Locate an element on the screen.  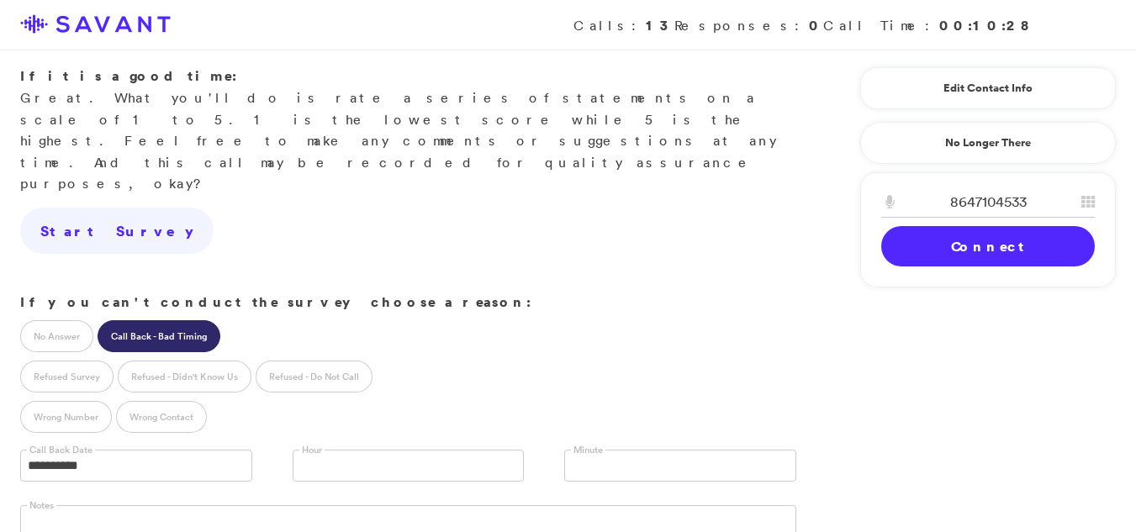
a: Connect is located at coordinates (988, 246).